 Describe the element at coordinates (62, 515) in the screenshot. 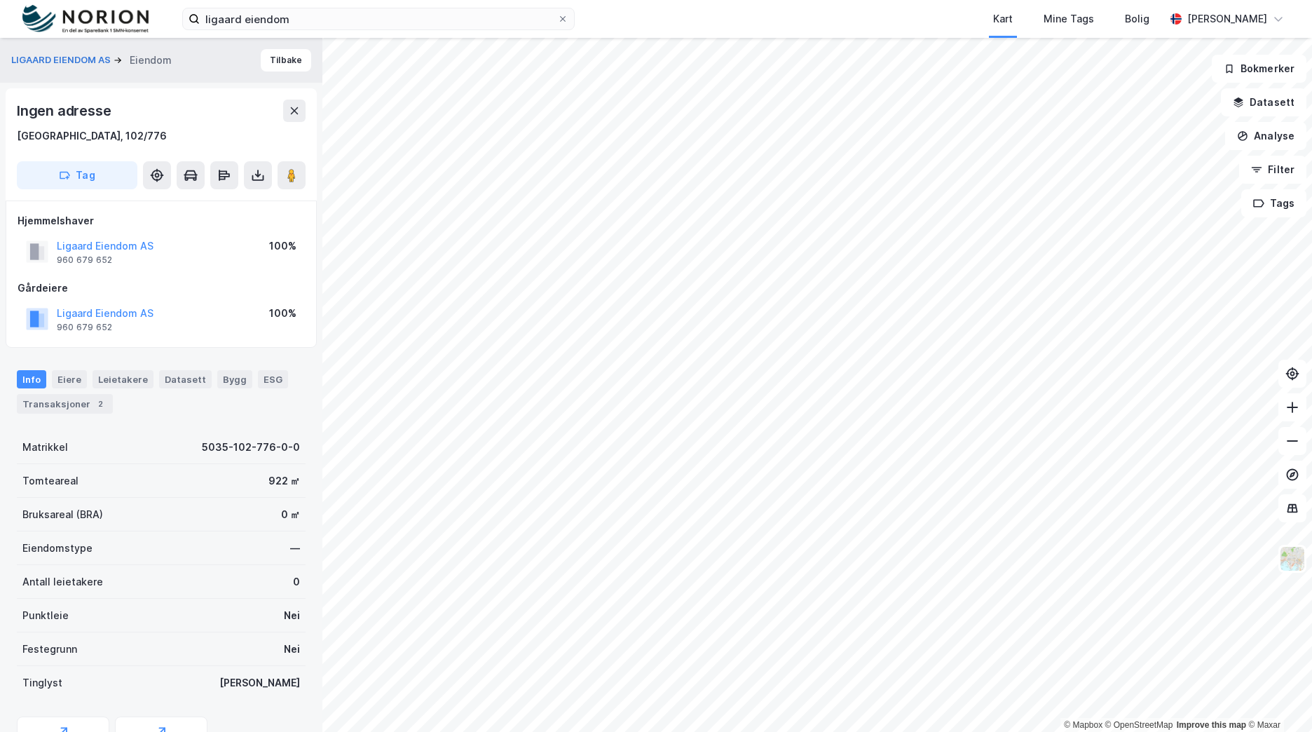

I see `div: Bruksareal (BRA)` at that location.